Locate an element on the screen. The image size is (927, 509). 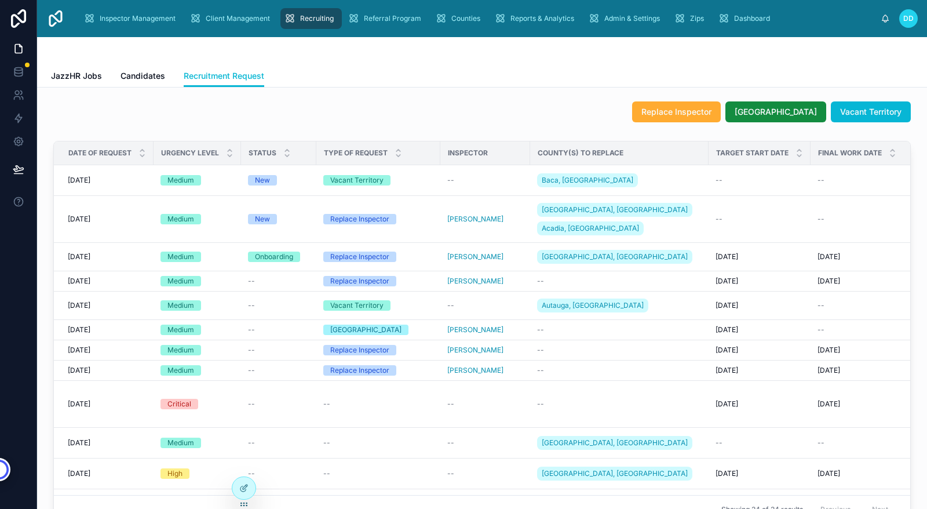
span: JazzHR Jobs is located at coordinates (76, 76).